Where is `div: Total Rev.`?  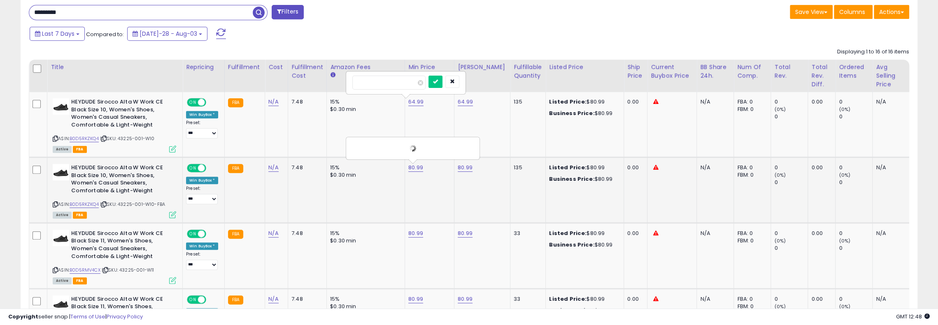
div: Total Rev. is located at coordinates (789, 72).